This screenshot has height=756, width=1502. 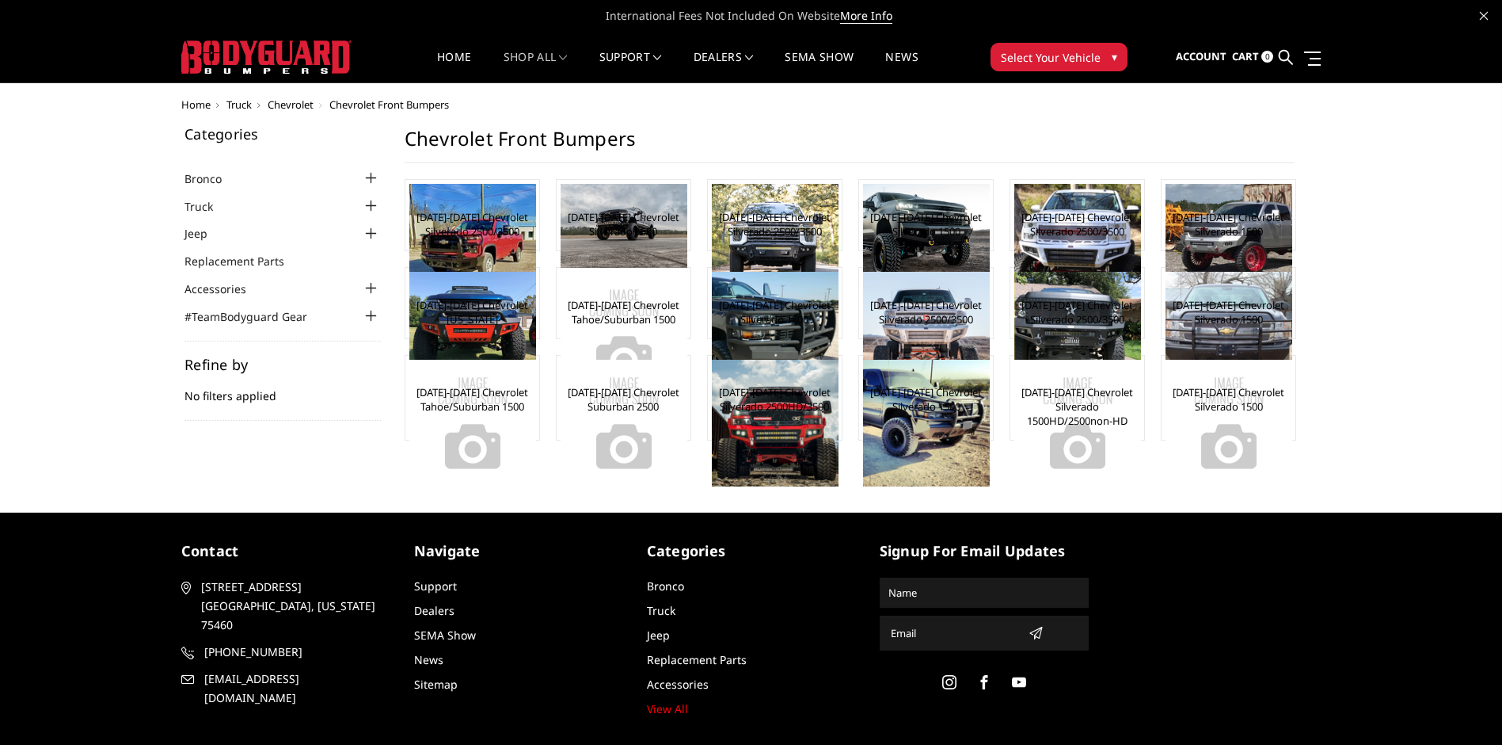 What do you see at coordinates (668, 708) in the screenshot?
I see `a: View All` at bounding box center [668, 708].